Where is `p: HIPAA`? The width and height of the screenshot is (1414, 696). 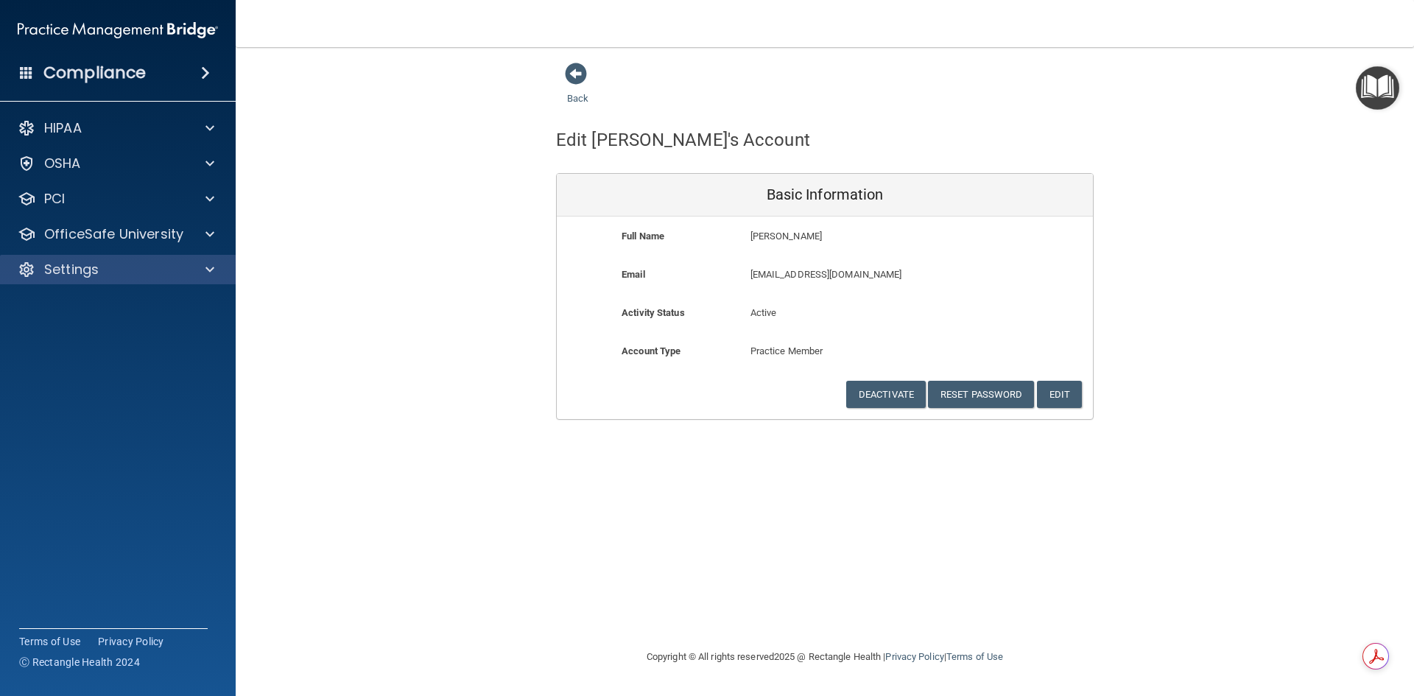
p: HIPAA is located at coordinates (63, 128).